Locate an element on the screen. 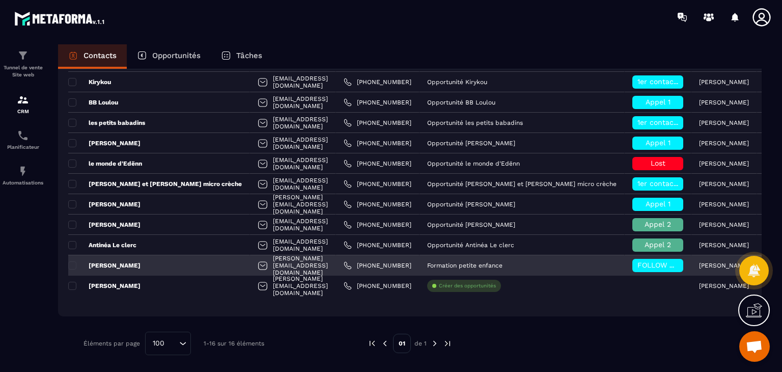 The width and height of the screenshot is (782, 372). p: Opportunité Antinéa Le clerc is located at coordinates (471, 245).